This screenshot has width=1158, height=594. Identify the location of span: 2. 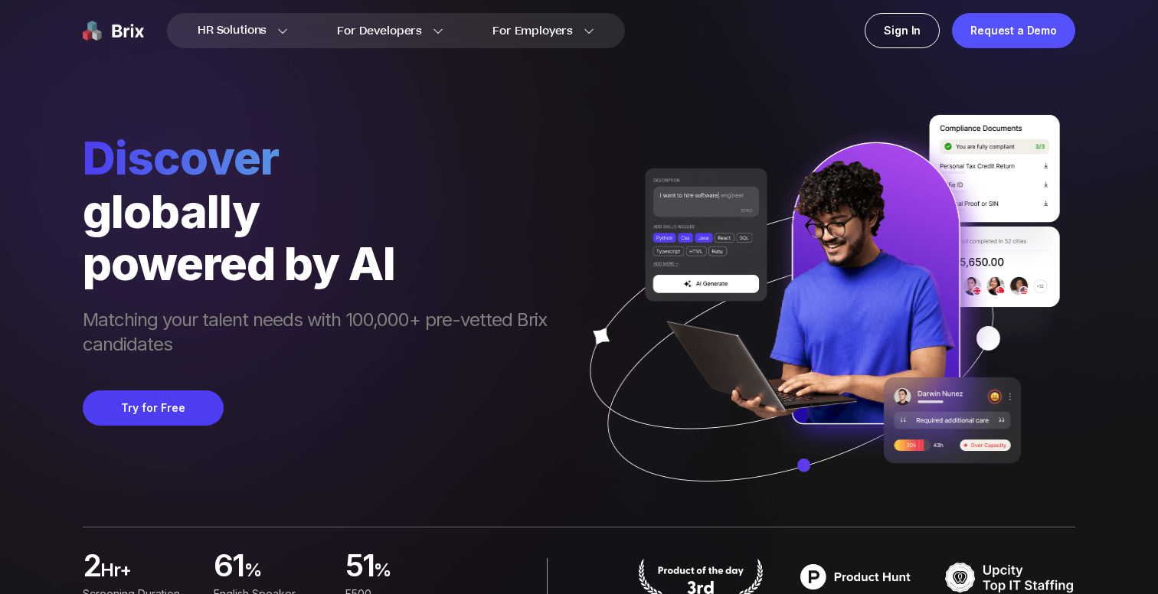
(91, 568).